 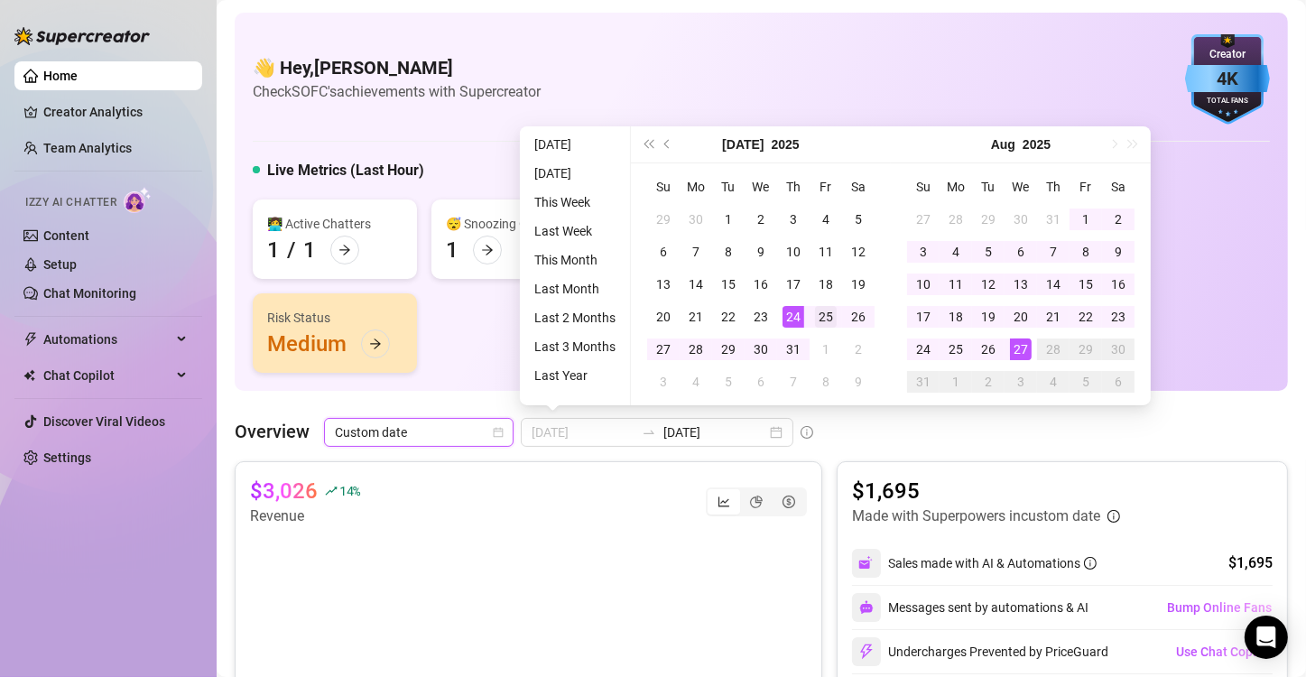 I want to click on article: Overview, so click(x=272, y=431).